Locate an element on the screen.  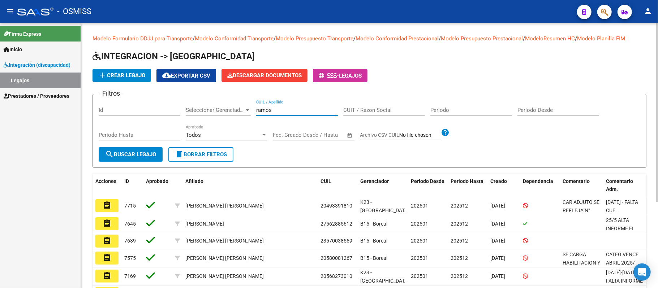
mat-icon: menu is located at coordinates (10, 11).